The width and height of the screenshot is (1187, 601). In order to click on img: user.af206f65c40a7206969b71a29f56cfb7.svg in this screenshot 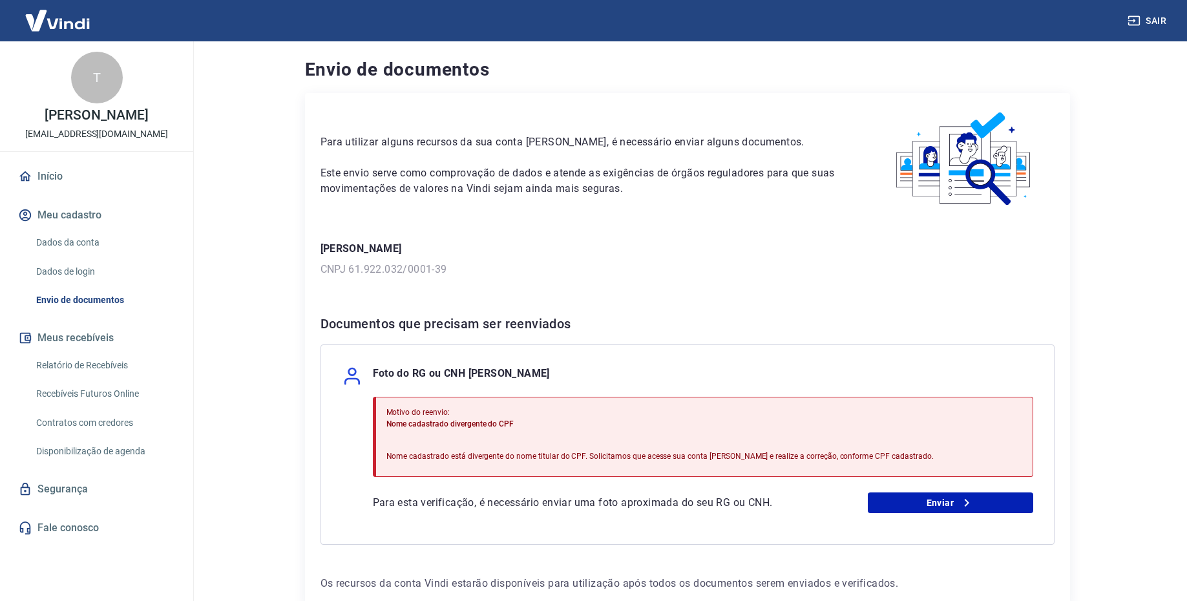, I will do `click(352, 376)`.